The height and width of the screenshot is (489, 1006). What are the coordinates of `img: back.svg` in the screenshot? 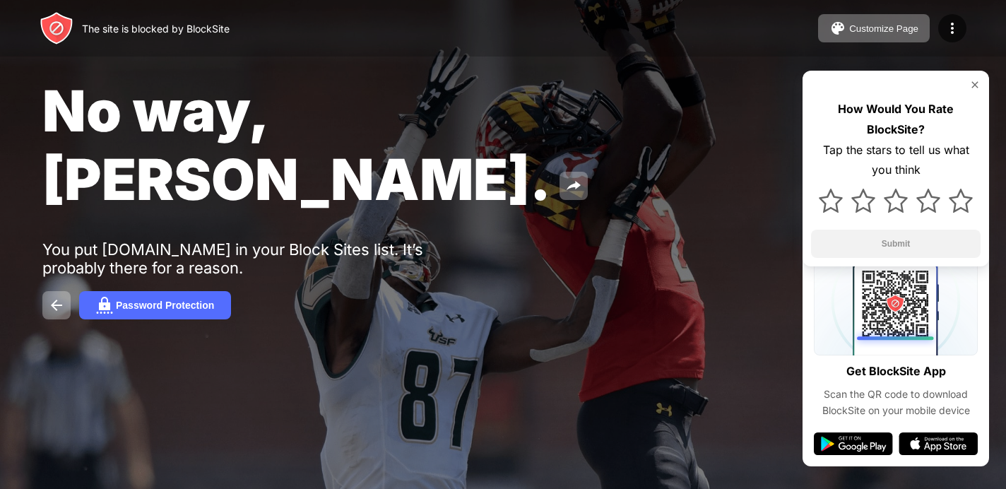 It's located at (57, 305).